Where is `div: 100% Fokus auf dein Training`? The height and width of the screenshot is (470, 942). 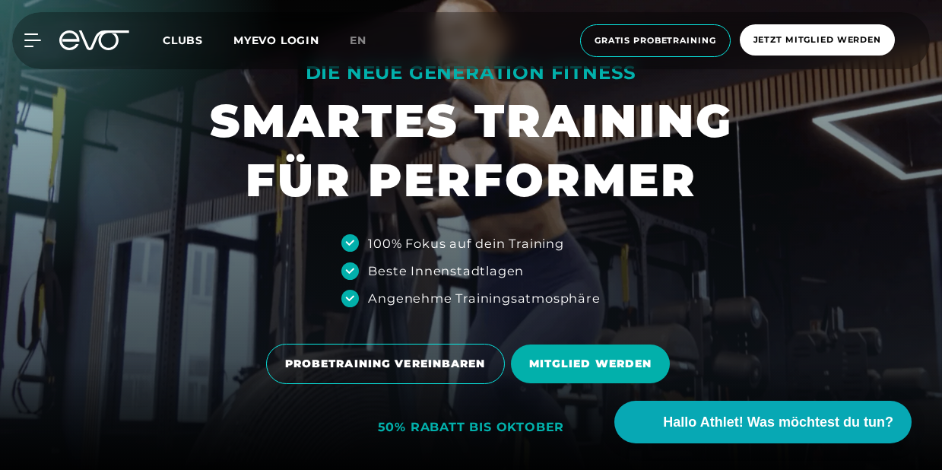
div: 100% Fokus auf dein Training is located at coordinates (466, 243).